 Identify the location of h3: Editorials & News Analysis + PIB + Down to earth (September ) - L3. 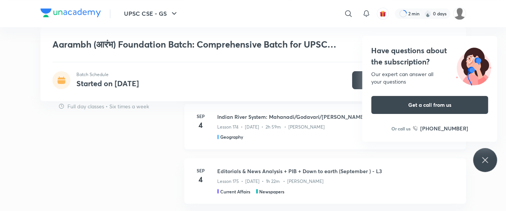
(337, 171).